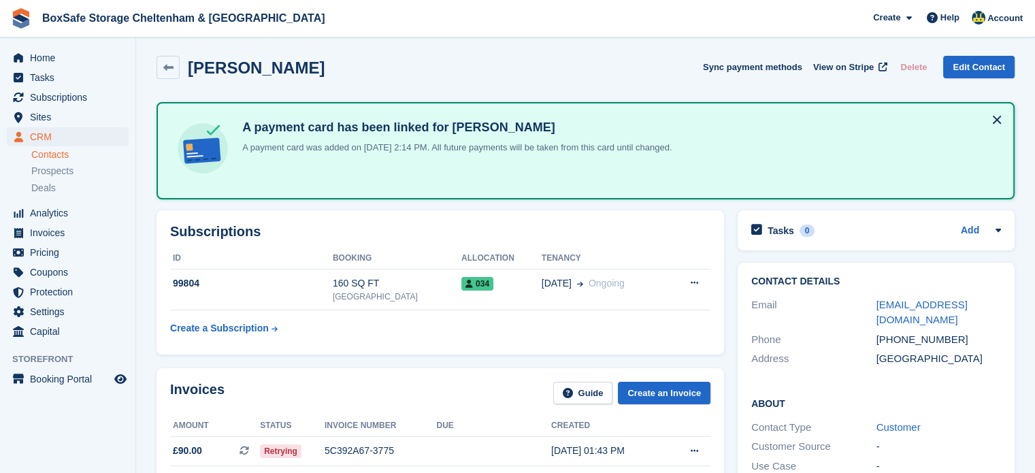 The image size is (1035, 473). Describe the element at coordinates (950, 18) in the screenshot. I see `span: Help` at that location.